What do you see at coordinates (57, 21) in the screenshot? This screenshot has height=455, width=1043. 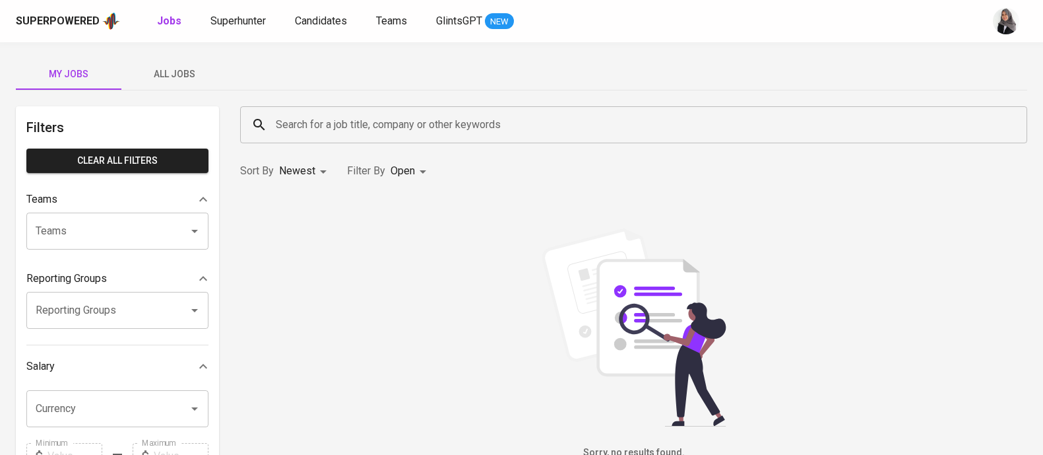 I see `div: Superpowered` at bounding box center [57, 21].